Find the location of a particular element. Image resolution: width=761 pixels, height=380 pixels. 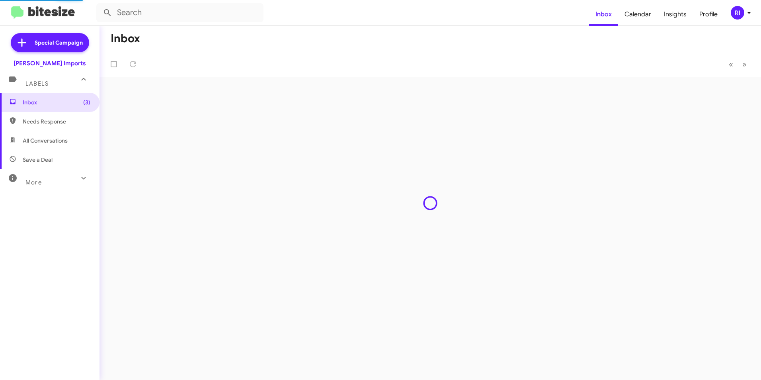

span: All Conversations is located at coordinates (45, 140).